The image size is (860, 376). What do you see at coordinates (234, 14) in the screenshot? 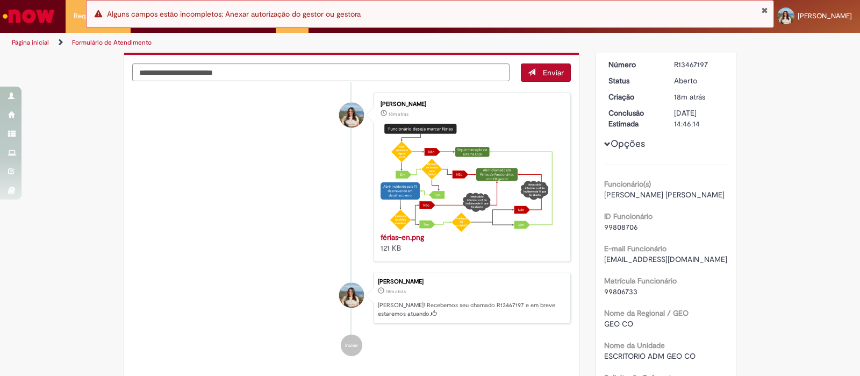
I see `span: Alguns campos estão incompletos: Anexar autorização do gestor ou gestora` at bounding box center [234, 14].